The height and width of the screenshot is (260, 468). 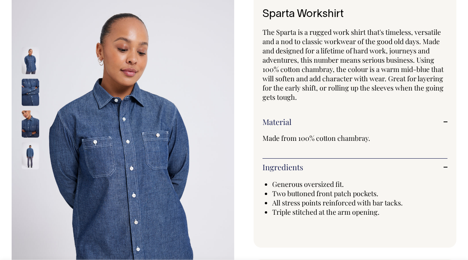 What do you see at coordinates (353, 65) in the screenshot?
I see `span: The Sparta is a rugged work shirt that's timeless, versatile and a nod to classic workwear of the...` at bounding box center [353, 65].